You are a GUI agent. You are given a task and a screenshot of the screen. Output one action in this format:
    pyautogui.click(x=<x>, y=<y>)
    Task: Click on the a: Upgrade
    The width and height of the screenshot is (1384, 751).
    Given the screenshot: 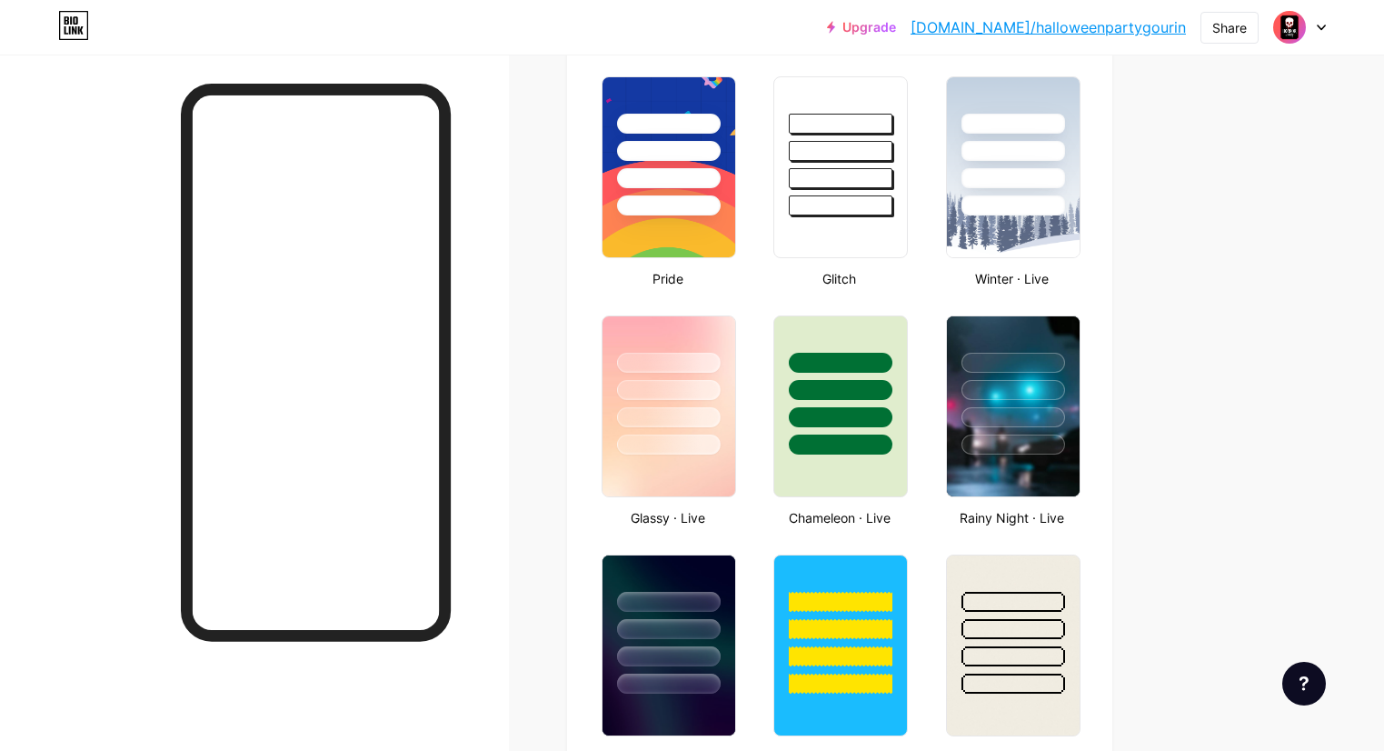 What is the action you would take?
    pyautogui.click(x=861, y=27)
    